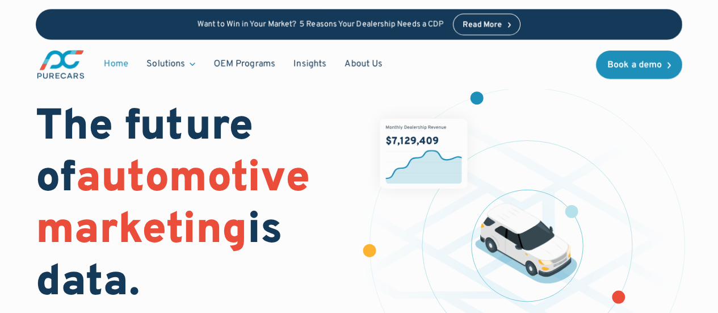  I want to click on a: Book a demo, so click(639, 65).